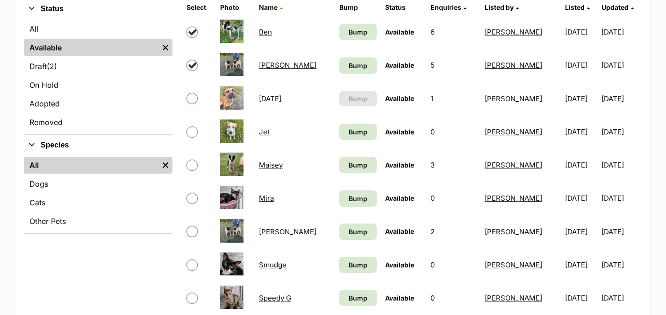 This screenshot has height=315, width=666. I want to click on td: 3, so click(453, 165).